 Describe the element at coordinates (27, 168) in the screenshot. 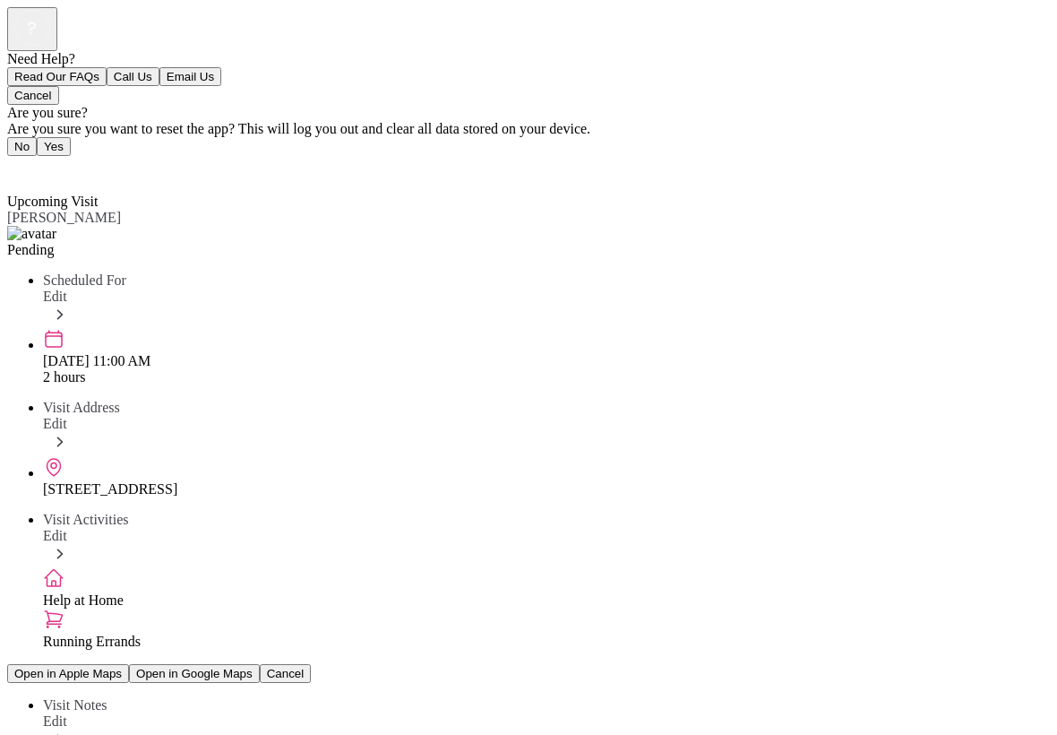

I see `a: Back` at that location.